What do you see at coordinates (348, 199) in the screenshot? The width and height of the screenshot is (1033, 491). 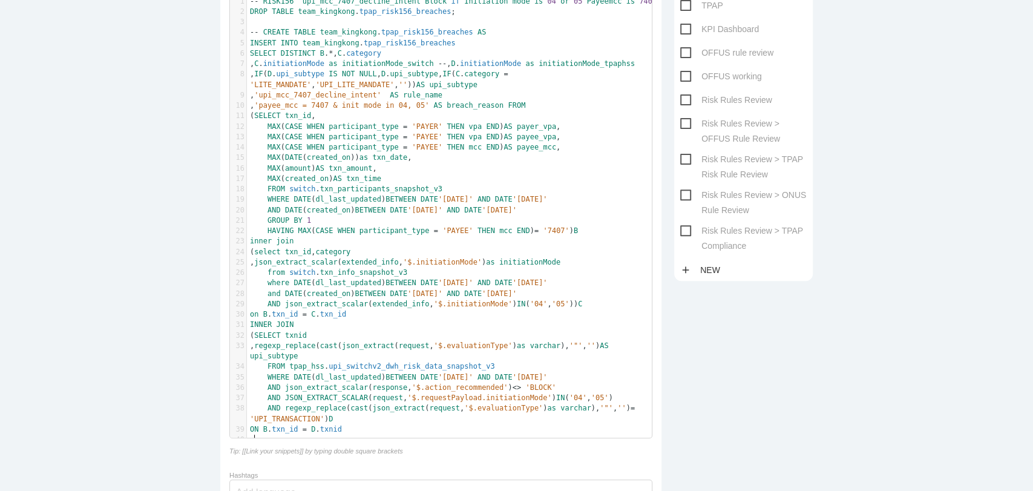 I see `span: dl_last_updated` at bounding box center [348, 199].